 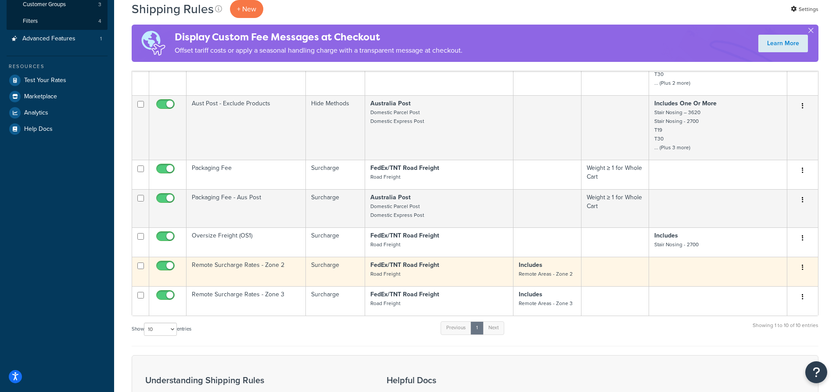 What do you see at coordinates (57, 97) in the screenshot?
I see `a: Marketplace` at bounding box center [57, 97].